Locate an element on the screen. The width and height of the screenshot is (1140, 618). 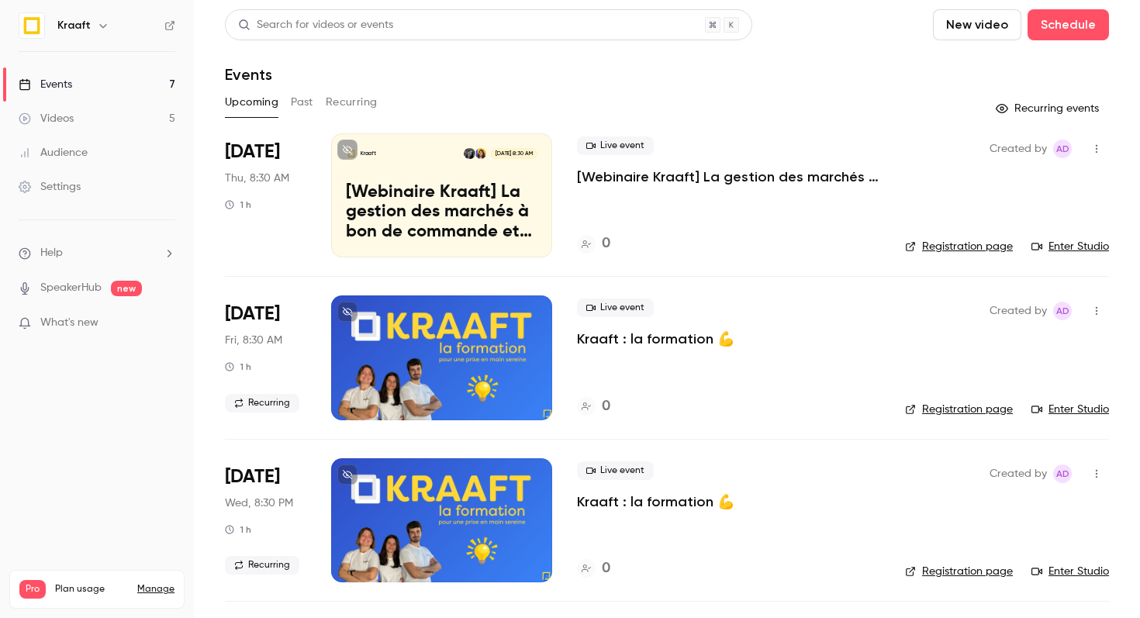
button: Schedule is located at coordinates (1067, 25).